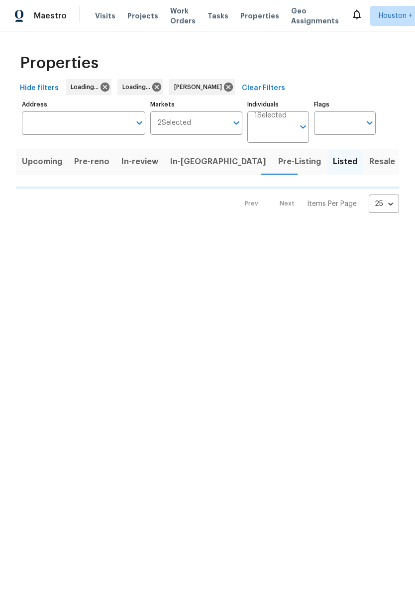 The width and height of the screenshot is (415, 602). Describe the element at coordinates (315, 16) in the screenshot. I see `span: Geo Assignments` at that location.